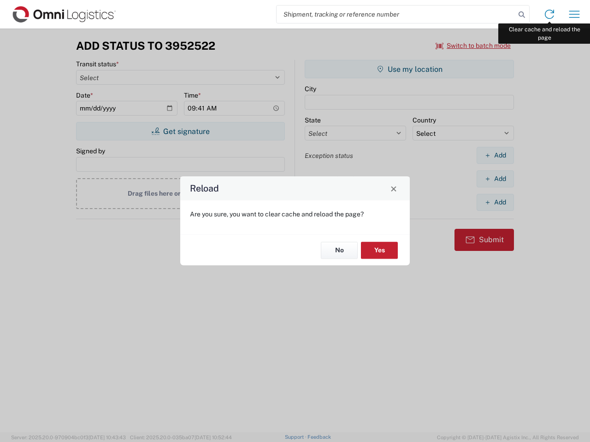 The height and width of the screenshot is (442, 590). Describe the element at coordinates (396, 14) in the screenshot. I see `input: Shipment, tracking or reference number` at that location.